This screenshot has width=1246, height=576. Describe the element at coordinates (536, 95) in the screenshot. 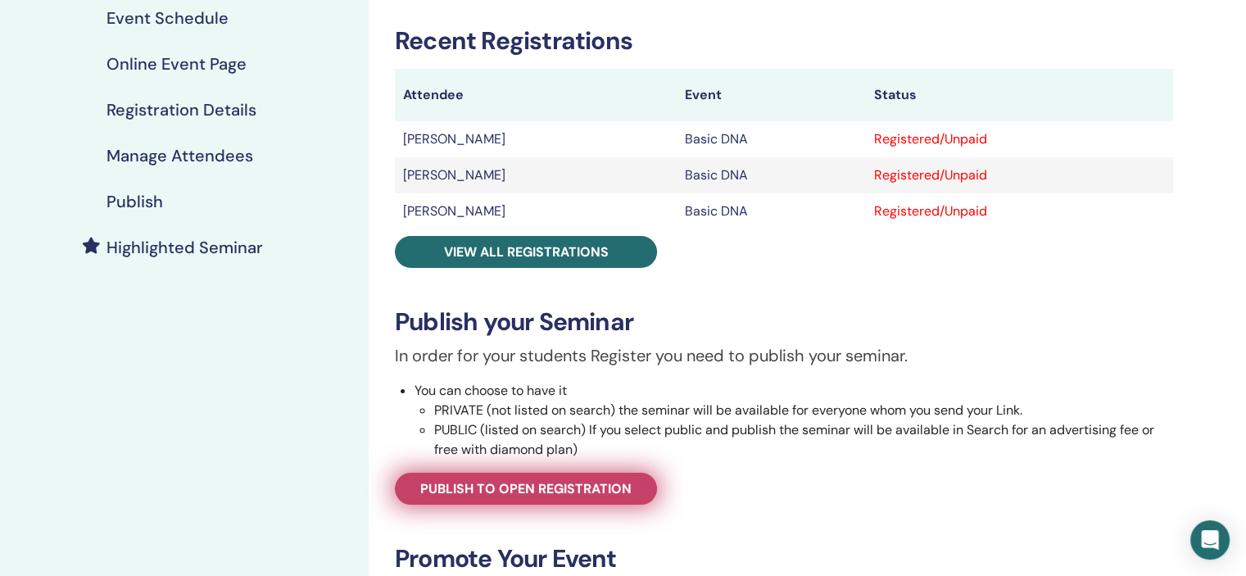

I see `th: Attendee` at that location.